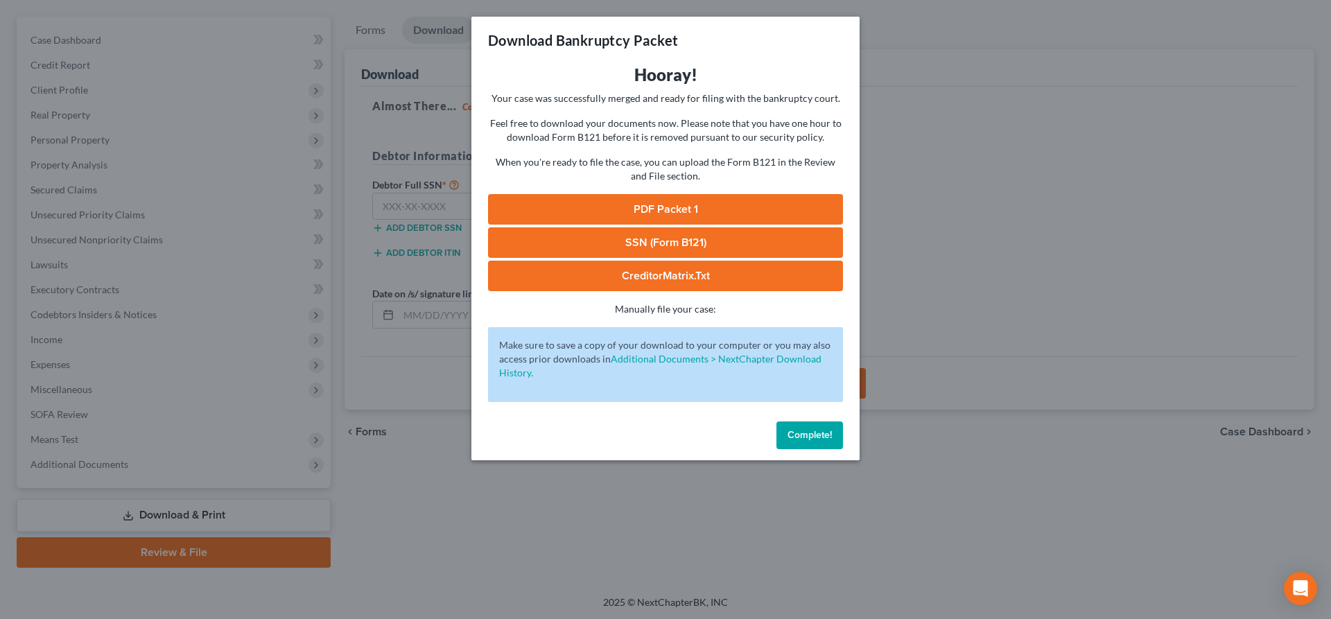  Describe the element at coordinates (666, 276) in the screenshot. I see `a: CreditorMatrix.txt` at that location.